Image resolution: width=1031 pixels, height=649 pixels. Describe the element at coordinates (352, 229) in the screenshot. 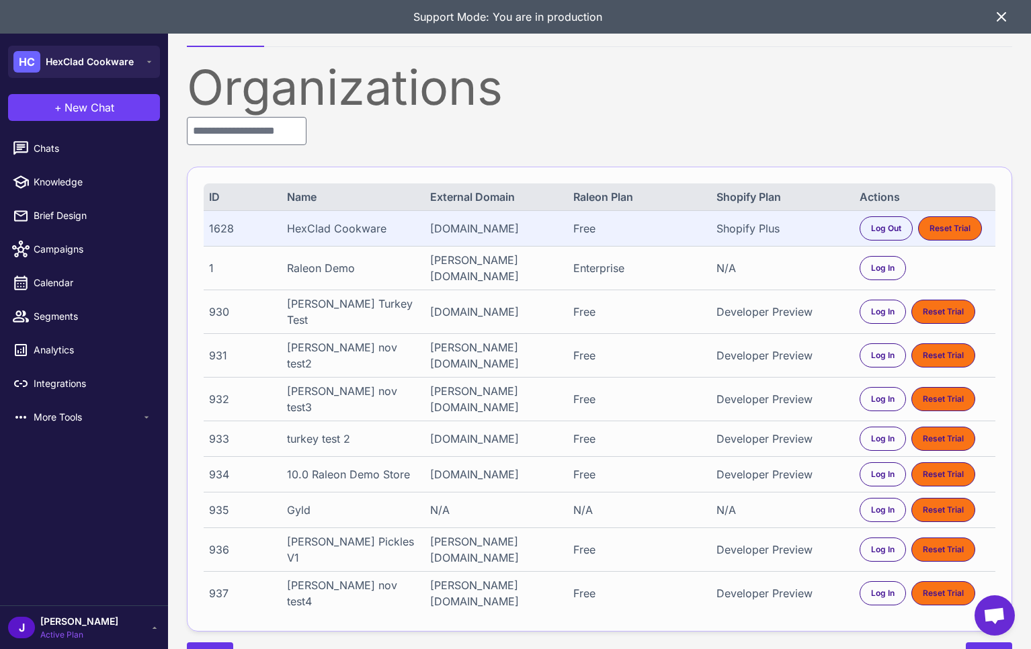

I see `div: HexClad Cookware` at that location.